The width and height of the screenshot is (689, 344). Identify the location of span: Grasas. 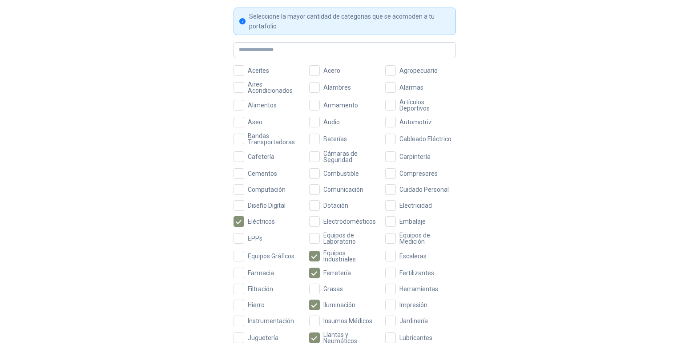
(333, 289).